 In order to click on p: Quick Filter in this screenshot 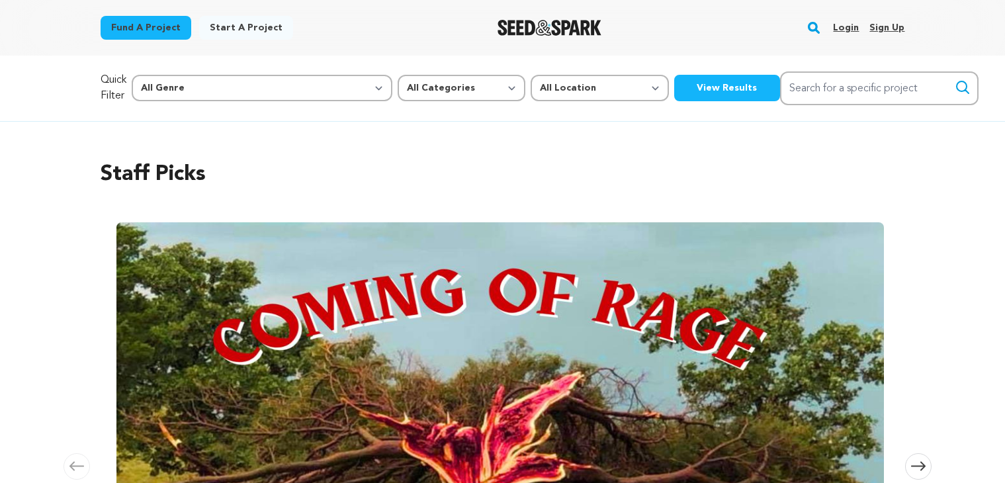, I will do `click(113, 88)`.